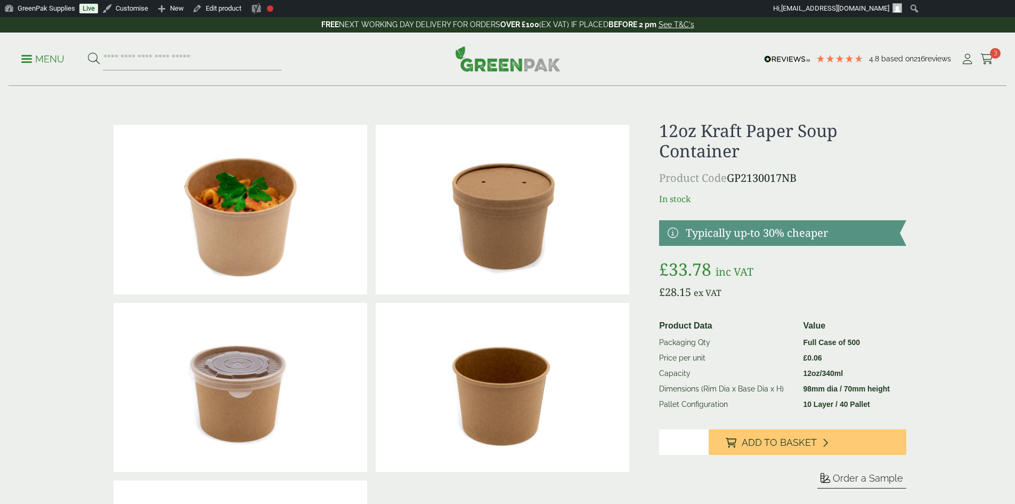 This screenshot has height=504, width=1015. Describe the element at coordinates (787, 59) in the screenshot. I see `img: REVIEWS.io` at that location.